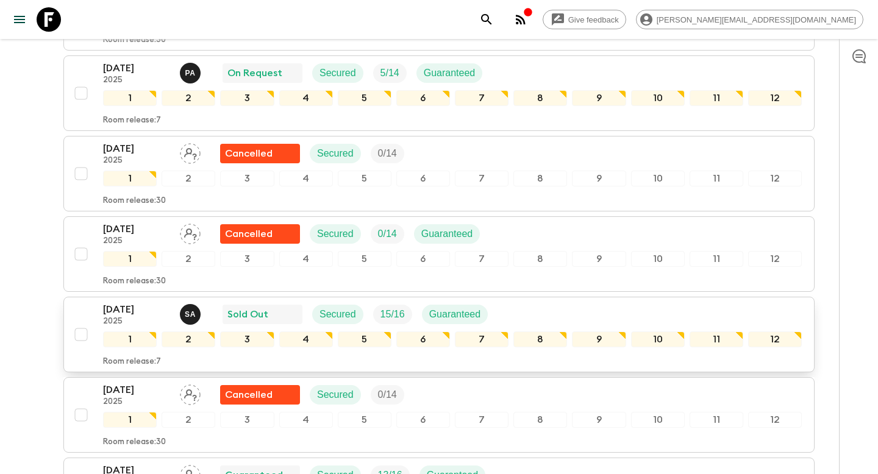 Image resolution: width=878 pixels, height=474 pixels. Describe the element at coordinates (593, 20) in the screenshot. I see `span: Give feedback` at that location.